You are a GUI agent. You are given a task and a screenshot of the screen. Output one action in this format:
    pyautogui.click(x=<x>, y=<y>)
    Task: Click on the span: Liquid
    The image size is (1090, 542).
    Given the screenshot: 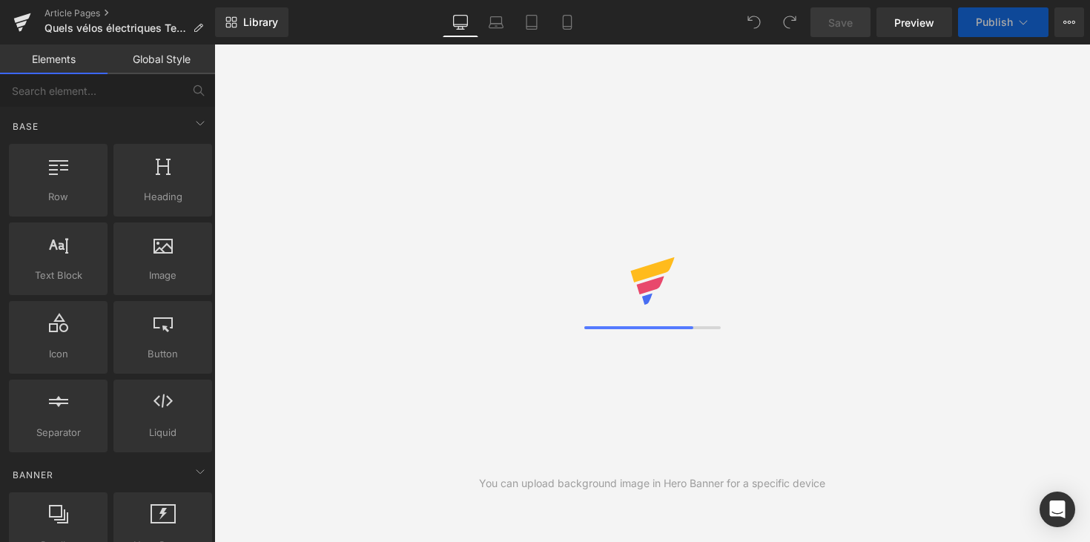 What is the action you would take?
    pyautogui.click(x=162, y=432)
    